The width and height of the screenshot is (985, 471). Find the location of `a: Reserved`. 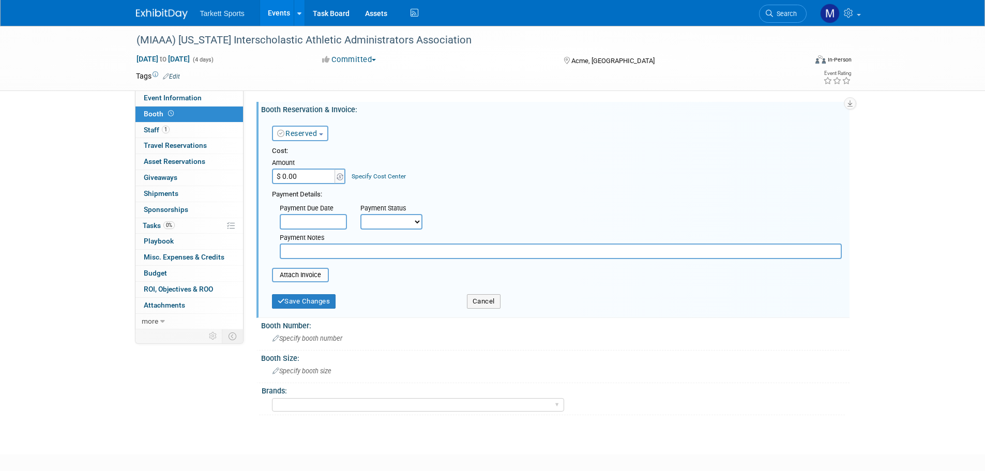

a: Reserved is located at coordinates (297, 133).